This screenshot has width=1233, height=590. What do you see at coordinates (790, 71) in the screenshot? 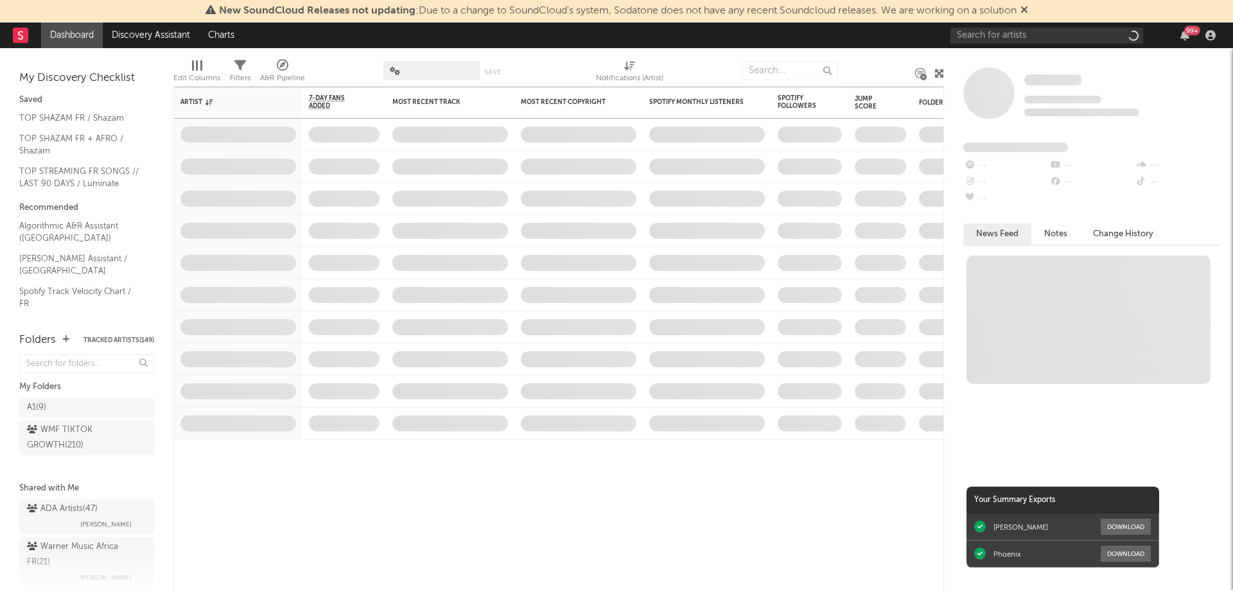
I see `input: Search...` at bounding box center [790, 71].